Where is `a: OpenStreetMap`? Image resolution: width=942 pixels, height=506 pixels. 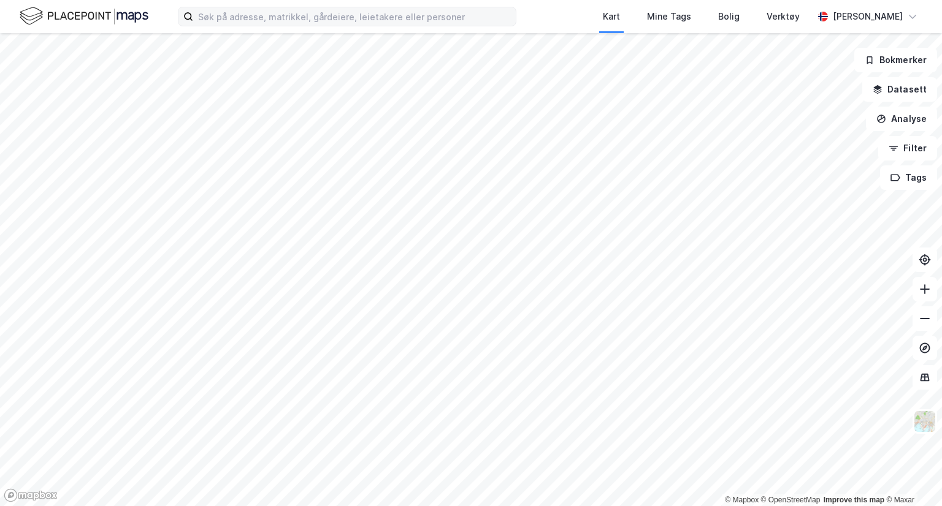 a: OpenStreetMap is located at coordinates (790, 500).